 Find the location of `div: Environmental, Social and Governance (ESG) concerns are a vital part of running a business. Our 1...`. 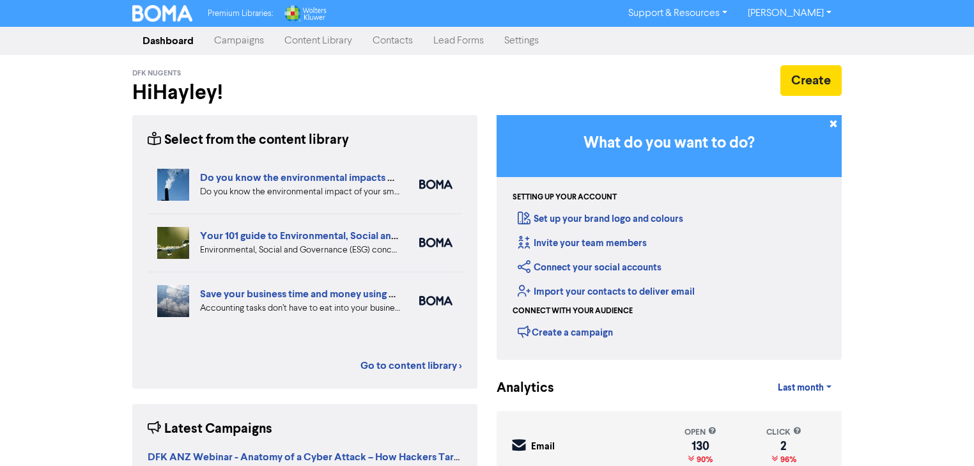

div: Environmental, Social and Governance (ESG) concerns are a vital part of running a business. Our 1... is located at coordinates (300, 250).